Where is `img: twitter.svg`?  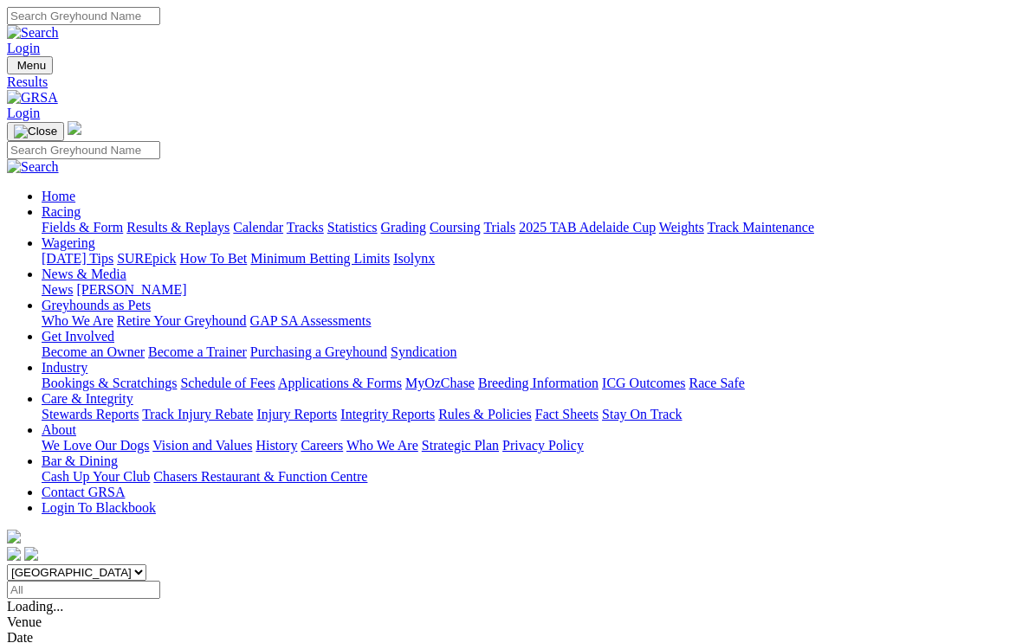
img: twitter.svg is located at coordinates (31, 554).